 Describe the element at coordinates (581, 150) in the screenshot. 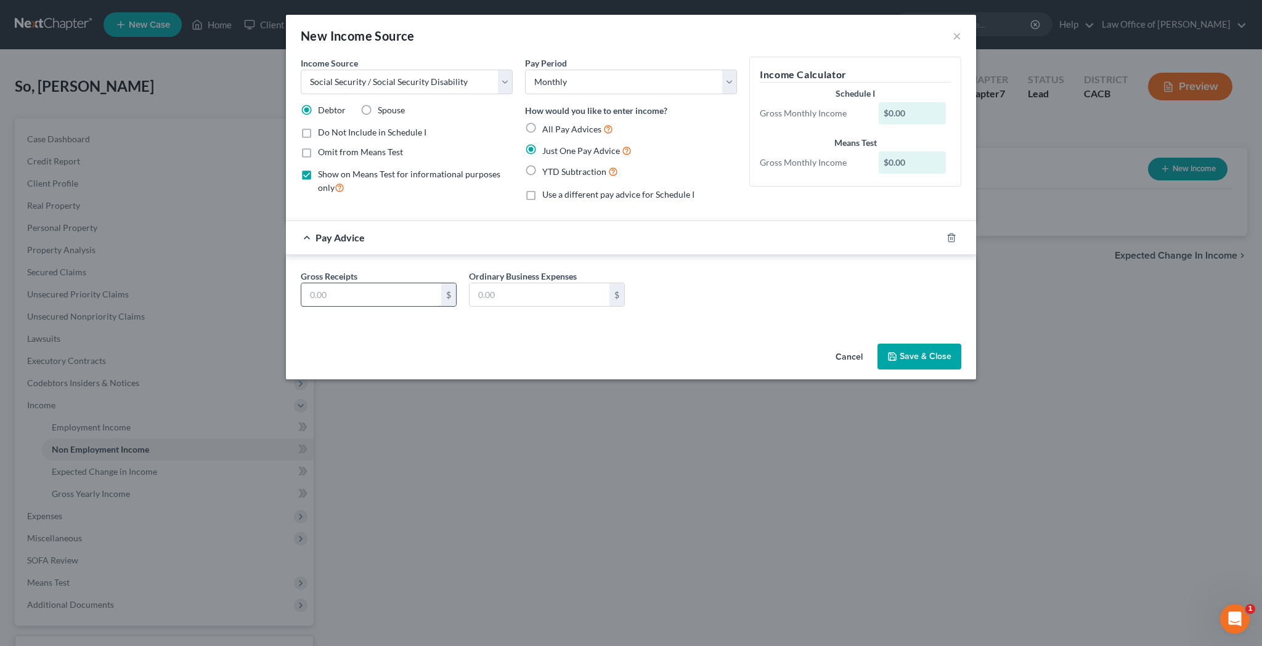

I see `span: Just One Pay Advice` at that location.